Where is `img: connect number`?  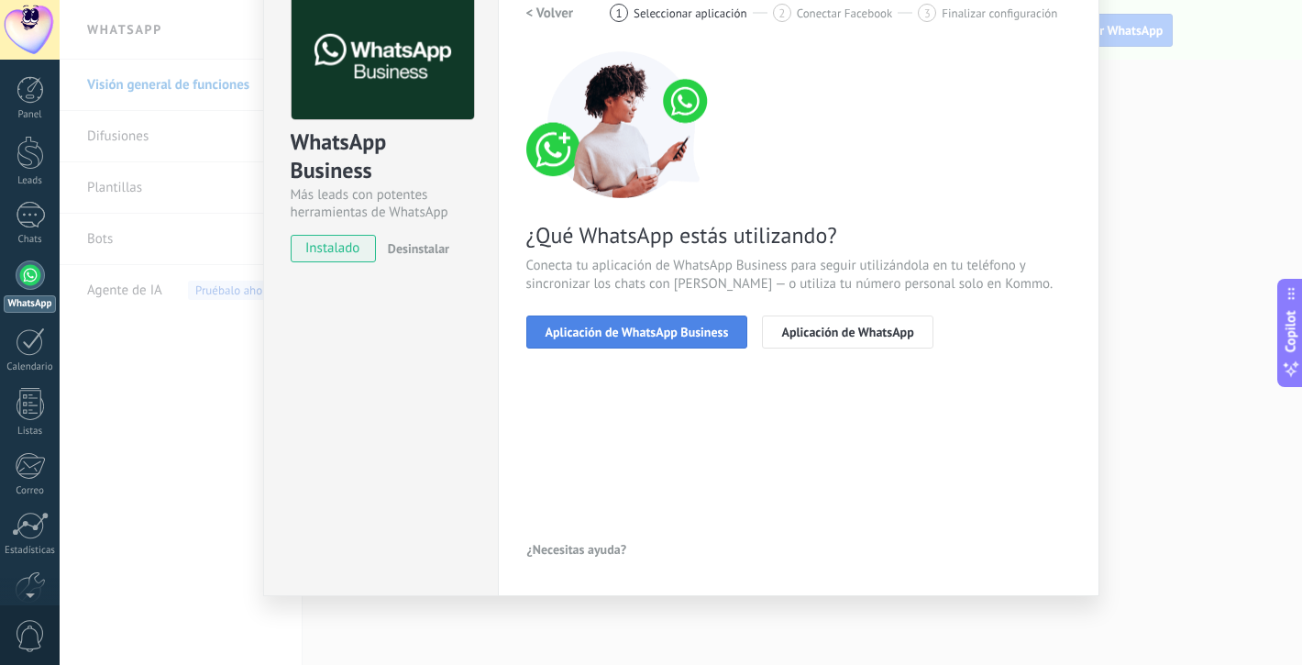 img: connect number is located at coordinates (622, 125).